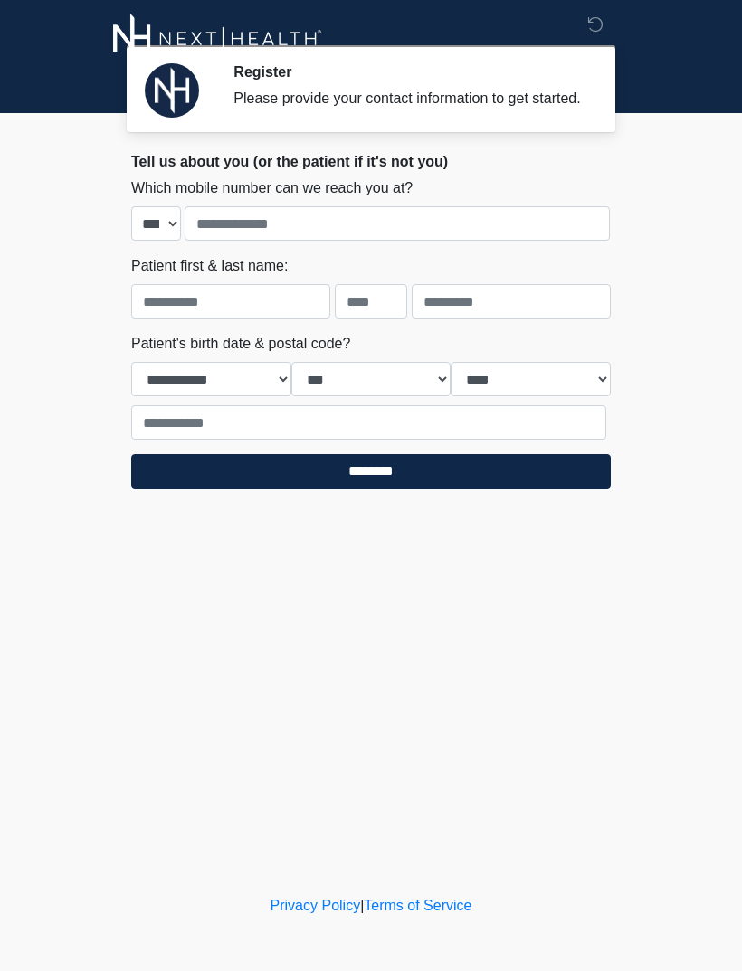 The height and width of the screenshot is (971, 742). What do you see at coordinates (209, 266) in the screenshot?
I see `label: Patient first & last name:` at bounding box center [209, 266].